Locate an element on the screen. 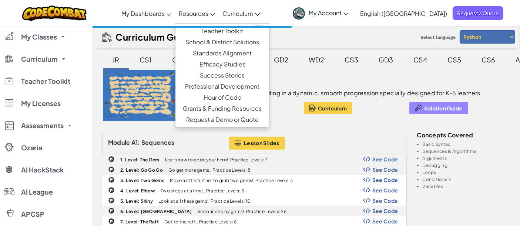 The width and height of the screenshot is (520, 226). p: Look at all these gems!. Practice Levels: 10 is located at coordinates (204, 201).